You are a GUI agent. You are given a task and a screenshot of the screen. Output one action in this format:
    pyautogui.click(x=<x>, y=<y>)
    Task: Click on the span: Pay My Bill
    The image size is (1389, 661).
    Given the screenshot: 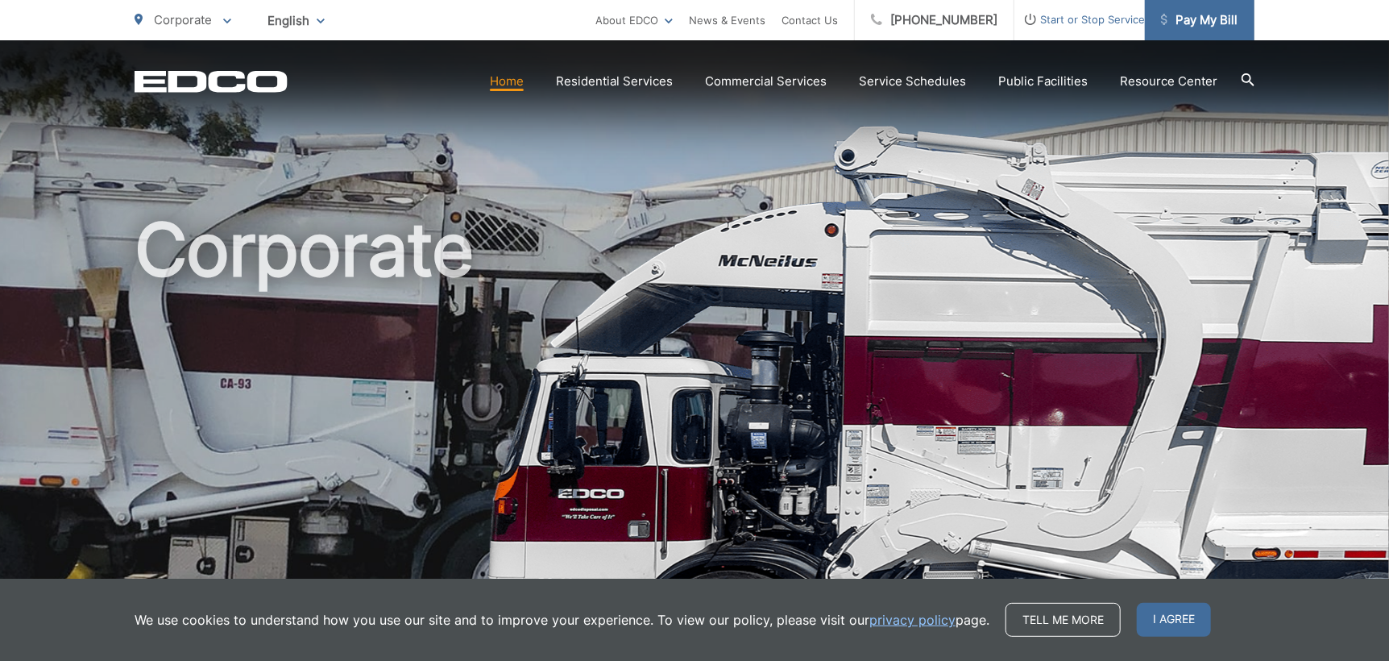 What is the action you would take?
    pyautogui.click(x=1199, y=20)
    